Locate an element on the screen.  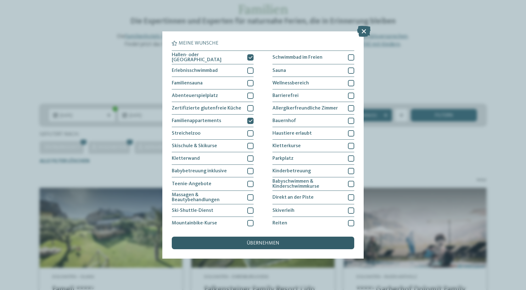
span: Bauernhof is located at coordinates (284, 121).